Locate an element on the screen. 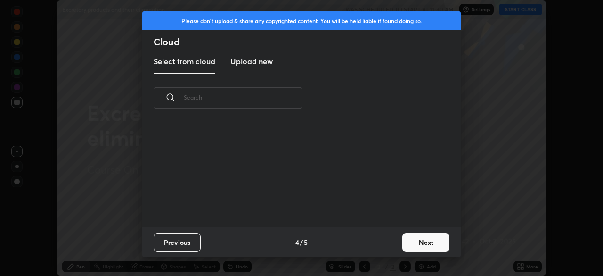  button: Previous is located at coordinates (177, 242).